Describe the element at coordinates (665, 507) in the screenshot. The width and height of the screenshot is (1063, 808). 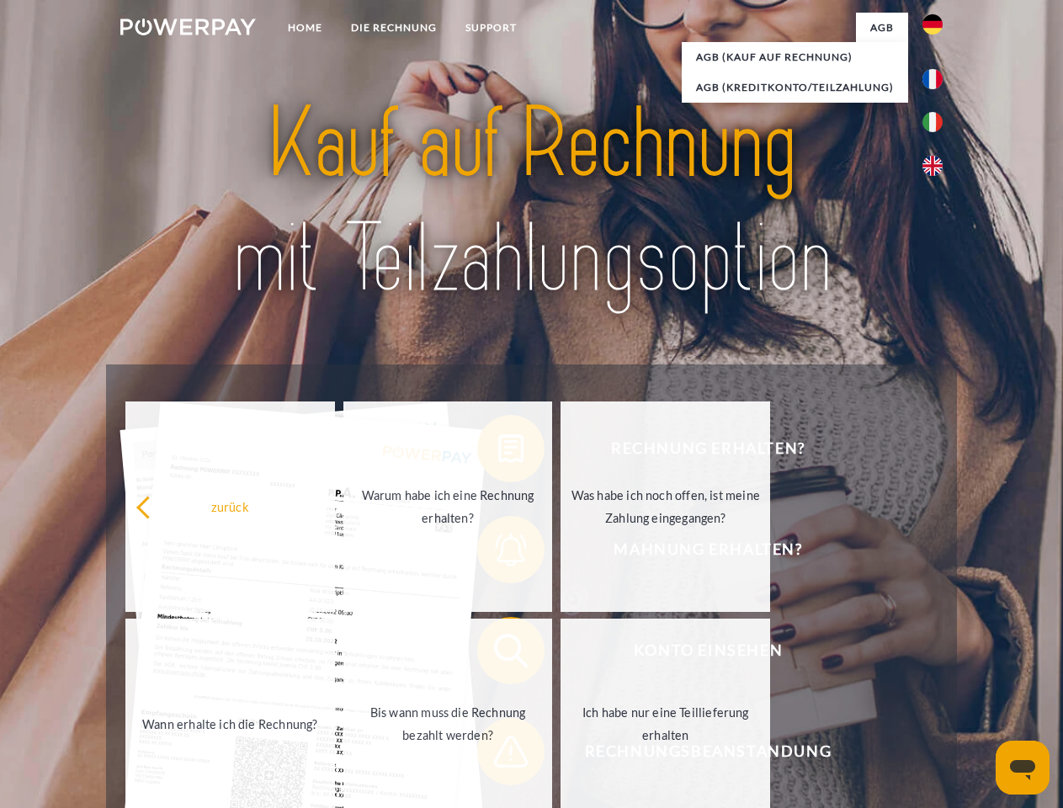
I see `div: Was habe ich noch offen, ist meine Zahlung eingegangen?` at that location.